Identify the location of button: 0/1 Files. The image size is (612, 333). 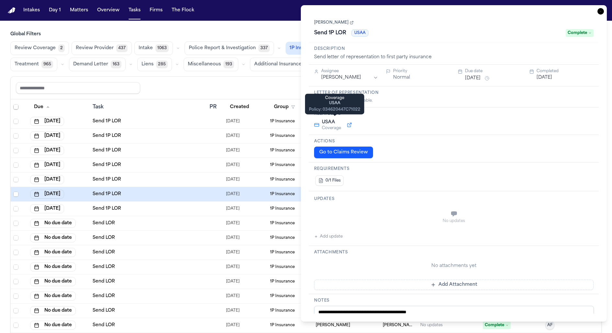
(330, 181).